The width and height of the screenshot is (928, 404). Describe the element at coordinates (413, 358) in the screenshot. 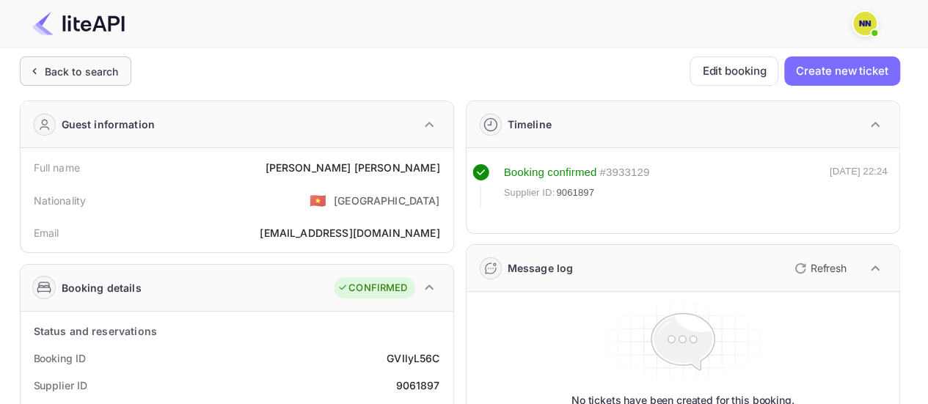

I see `div: GVIlyL56C` at that location.